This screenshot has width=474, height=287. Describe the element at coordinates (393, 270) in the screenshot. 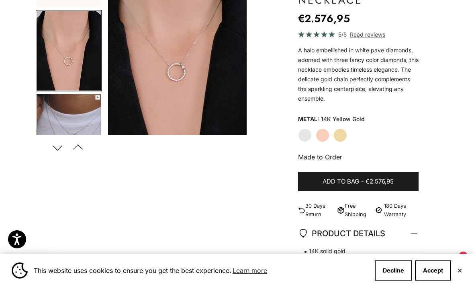

I see `button: Decline` at that location.